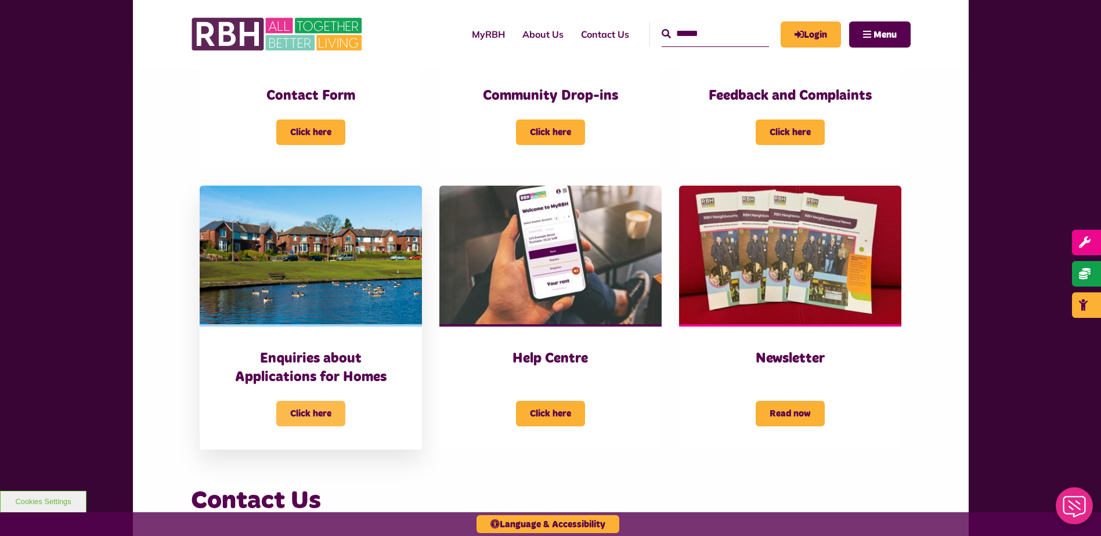 The height and width of the screenshot is (536, 1101). I want to click on input: Search, so click(715, 34).